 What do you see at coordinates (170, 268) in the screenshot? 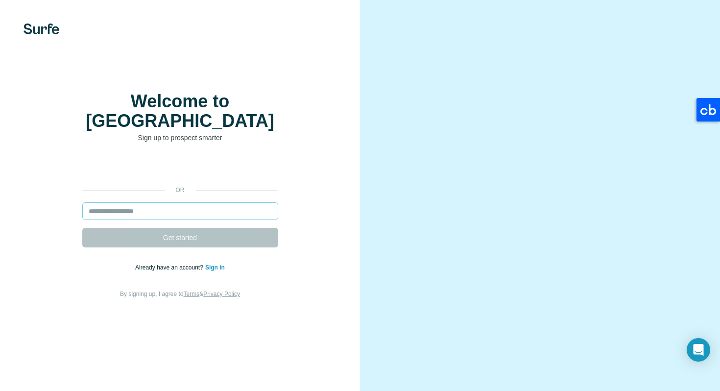
I see `span: Already have an account?` at bounding box center [170, 268].